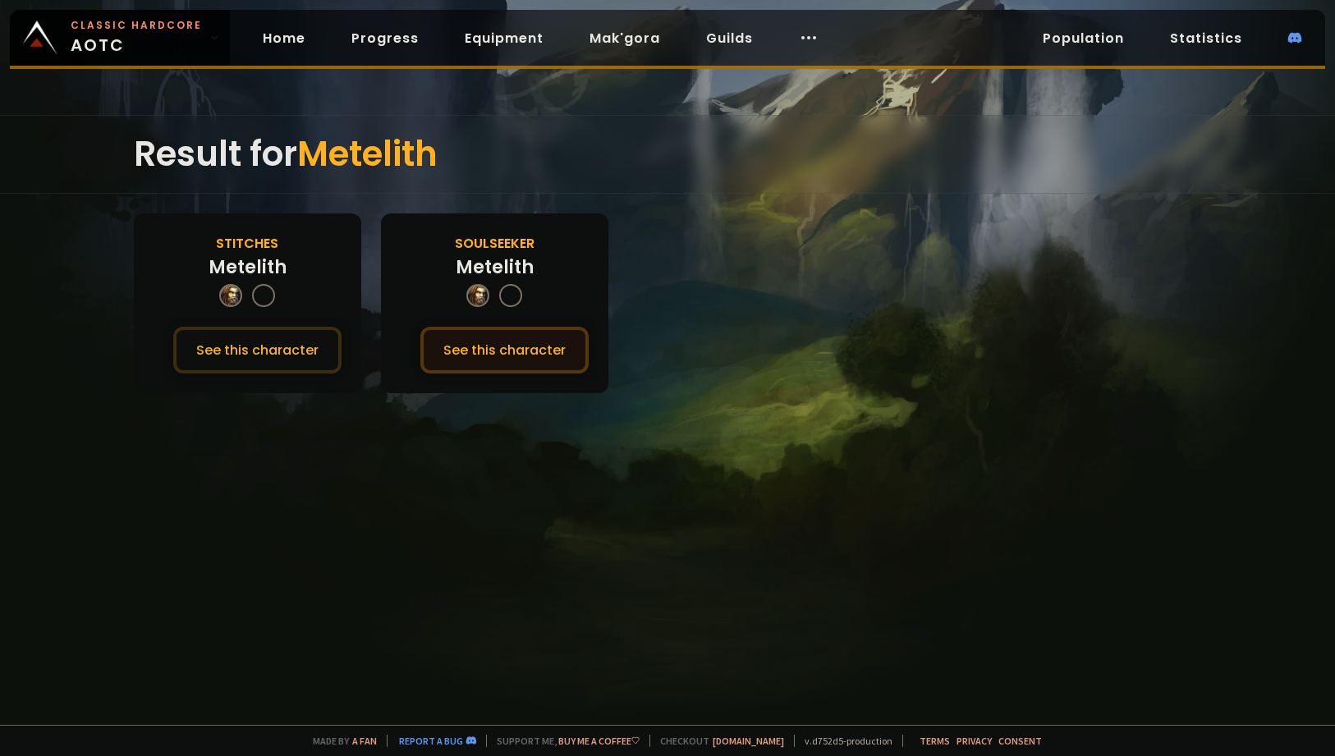 Image resolution: width=1335 pixels, height=756 pixels. What do you see at coordinates (625, 38) in the screenshot?
I see `a: Mak'gora` at bounding box center [625, 38].